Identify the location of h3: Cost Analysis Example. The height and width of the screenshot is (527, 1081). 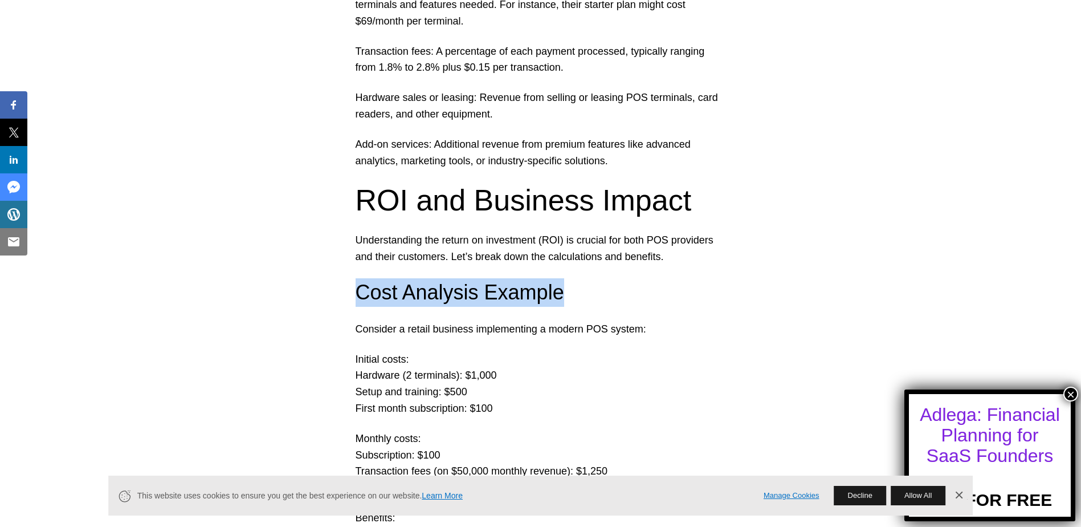
(541, 292).